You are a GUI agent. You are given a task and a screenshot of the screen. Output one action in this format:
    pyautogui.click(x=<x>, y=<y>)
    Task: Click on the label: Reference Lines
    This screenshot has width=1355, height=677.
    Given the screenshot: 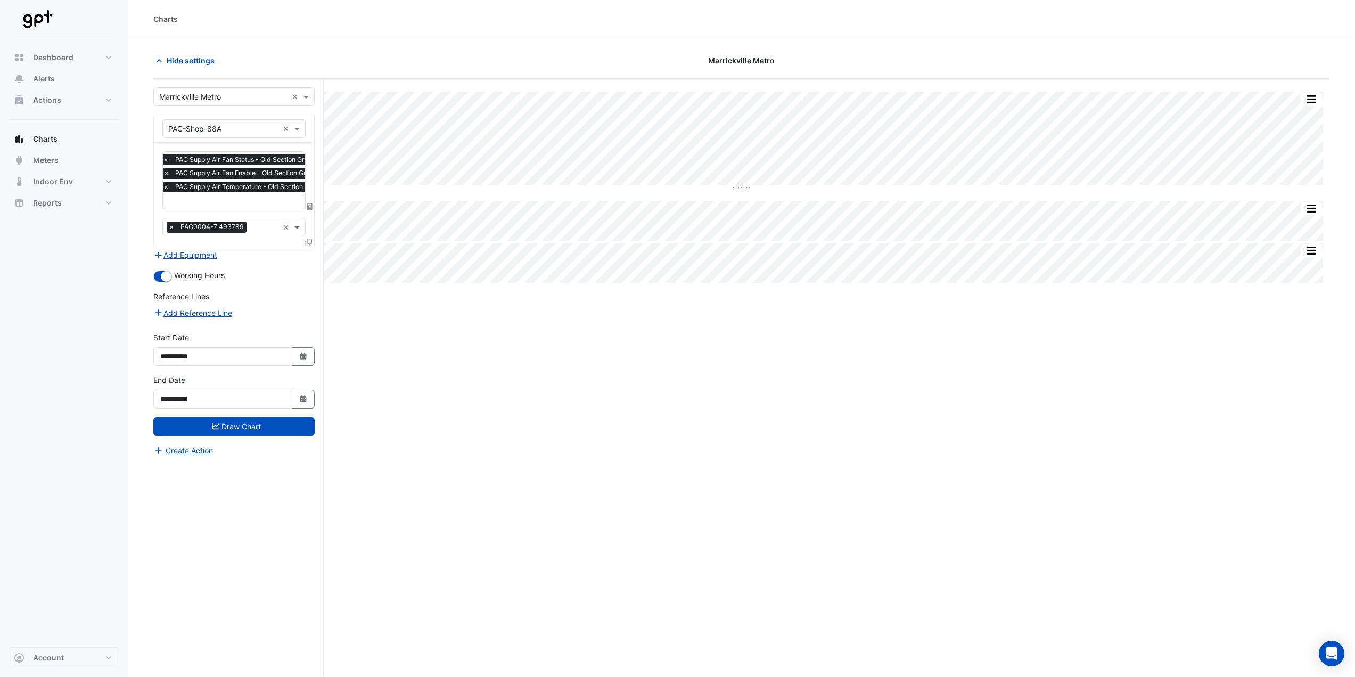 What is the action you would take?
    pyautogui.click(x=181, y=296)
    